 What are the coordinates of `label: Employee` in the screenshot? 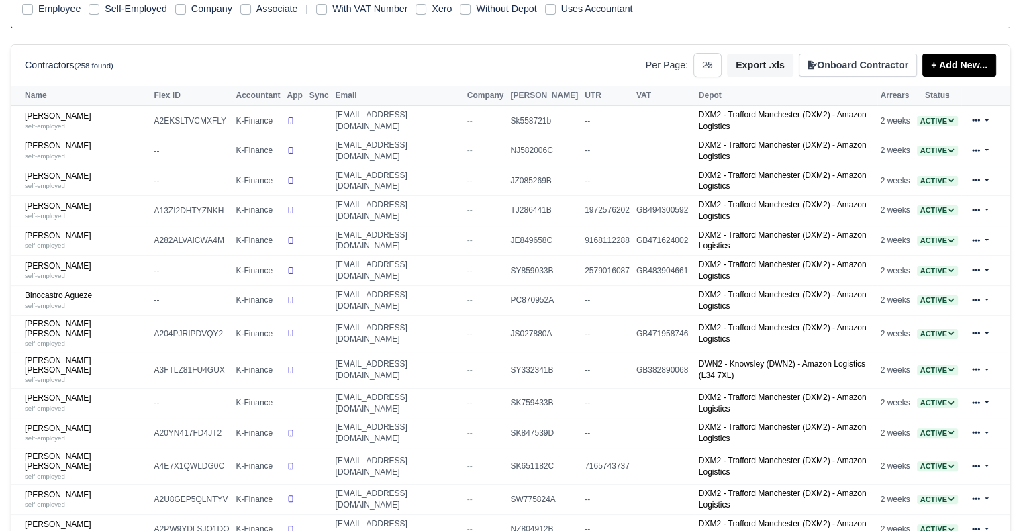 It's located at (59, 9).